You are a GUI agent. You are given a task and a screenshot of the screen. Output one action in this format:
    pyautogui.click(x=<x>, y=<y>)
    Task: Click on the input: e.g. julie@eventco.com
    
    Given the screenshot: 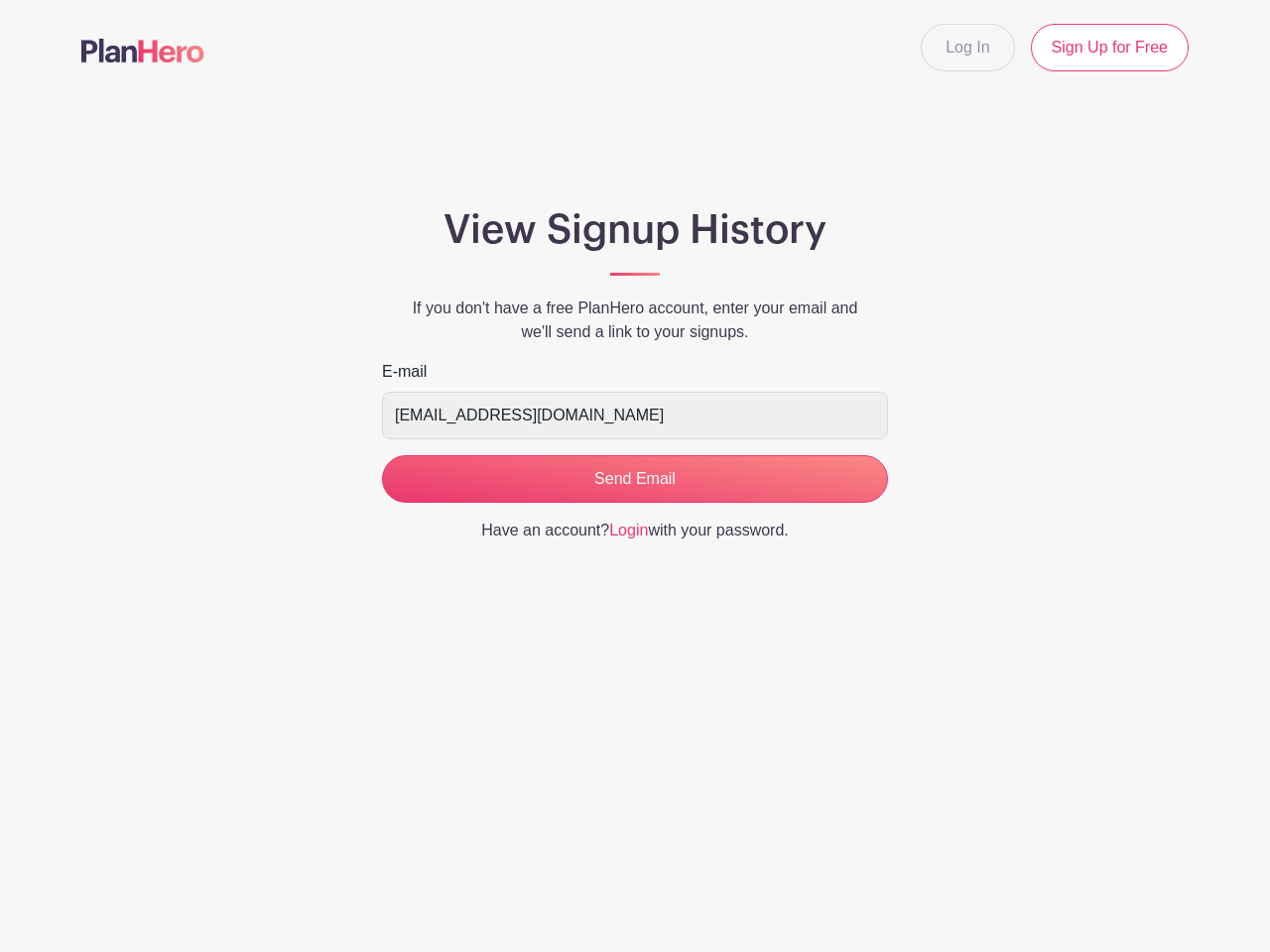 What is the action you would take?
    pyautogui.click(x=635, y=416)
    